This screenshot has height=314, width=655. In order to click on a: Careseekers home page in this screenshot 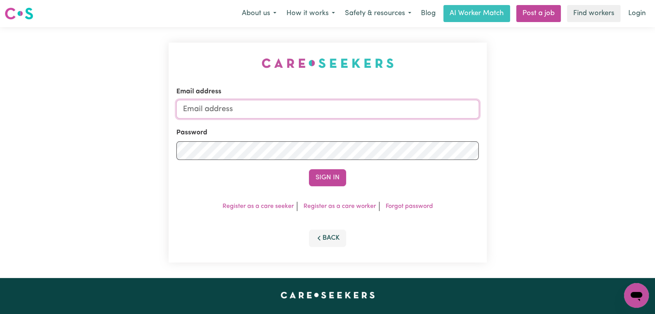, I will do `click(327, 295)`.